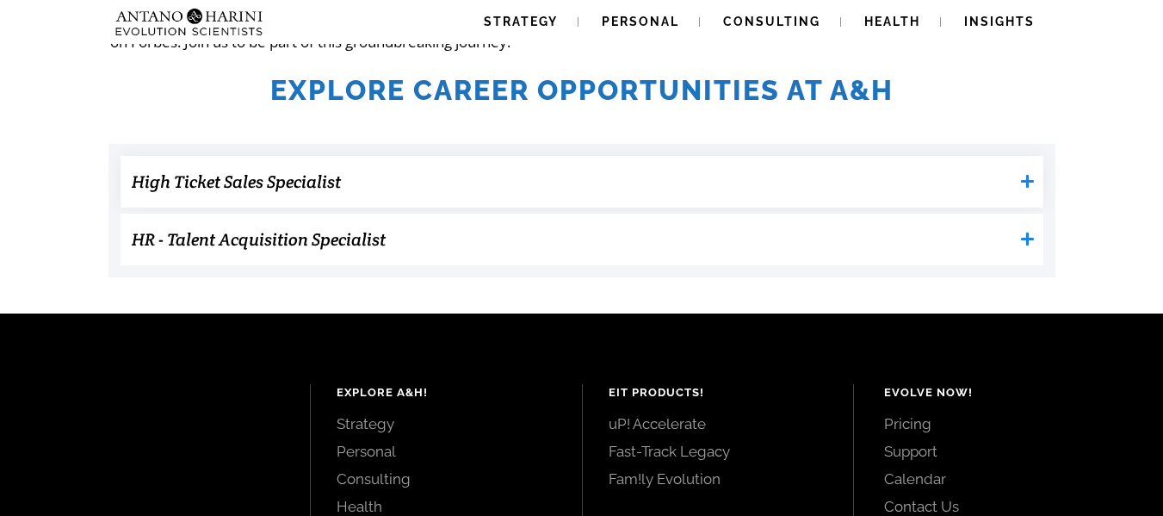 Image resolution: width=1163 pixels, height=516 pixels. Describe the element at coordinates (1004, 424) in the screenshot. I see `a: Pricing` at that location.